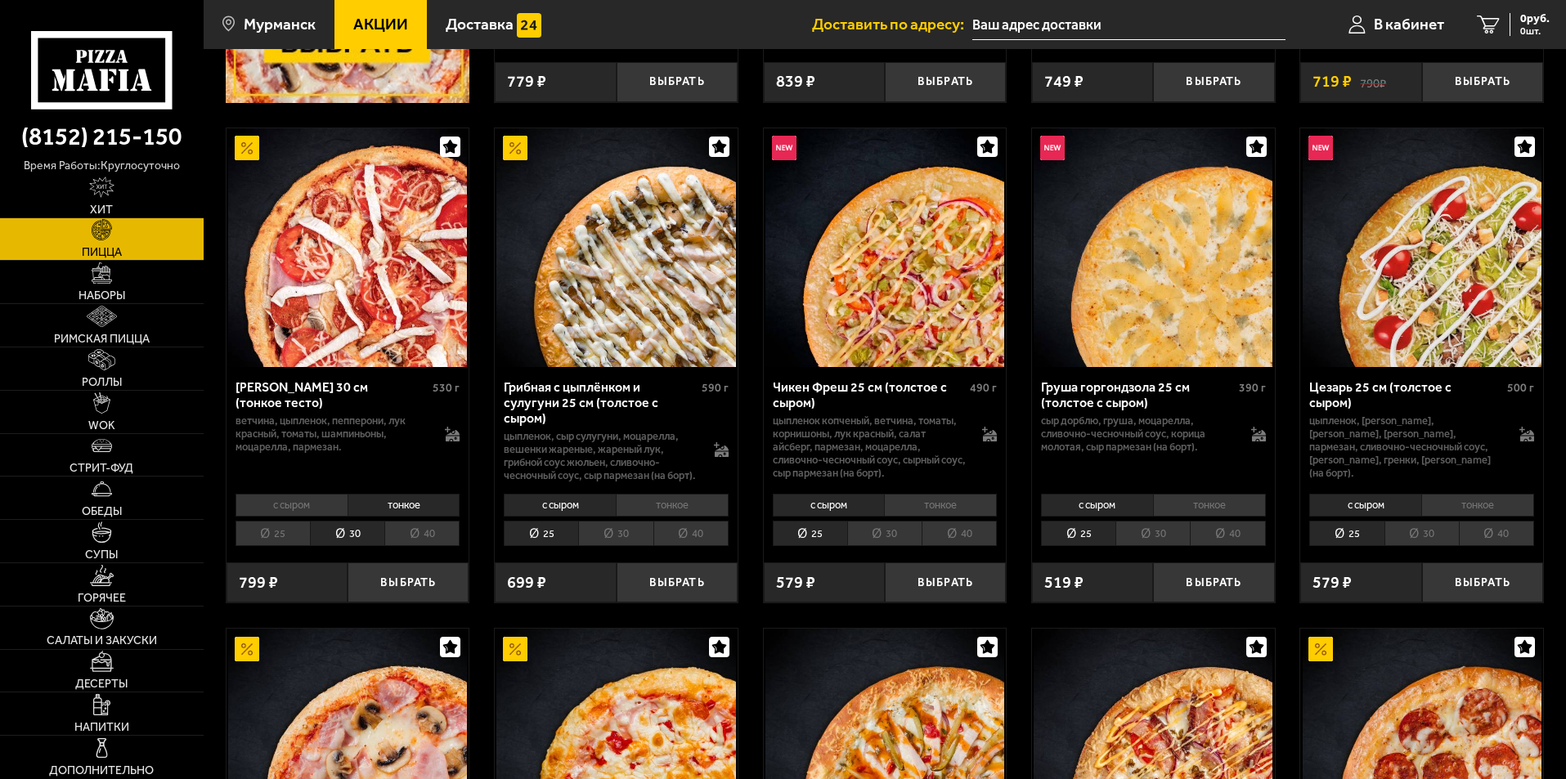  What do you see at coordinates (616, 248) in the screenshot?
I see `img: Грибная с цыплёнком и сулугуни 25 см (толстое с сыром)` at bounding box center [616, 248].